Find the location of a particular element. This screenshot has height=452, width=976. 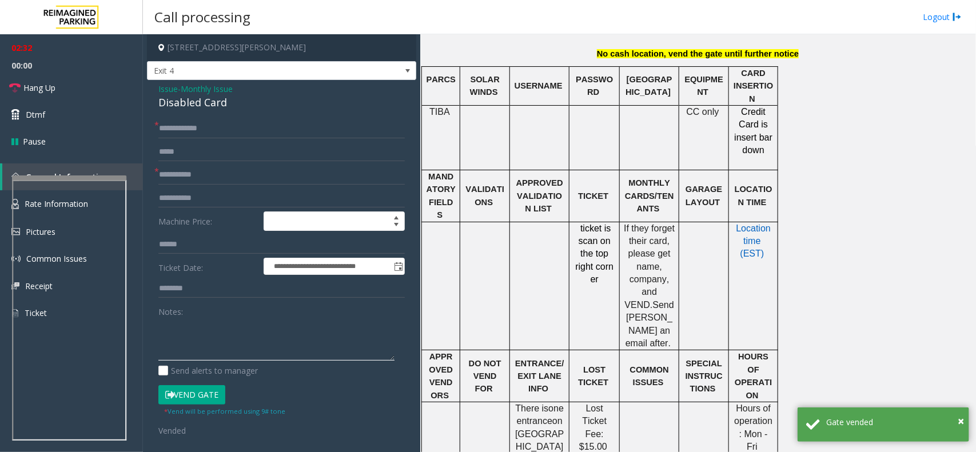

span: There is is located at coordinates (532, 408).